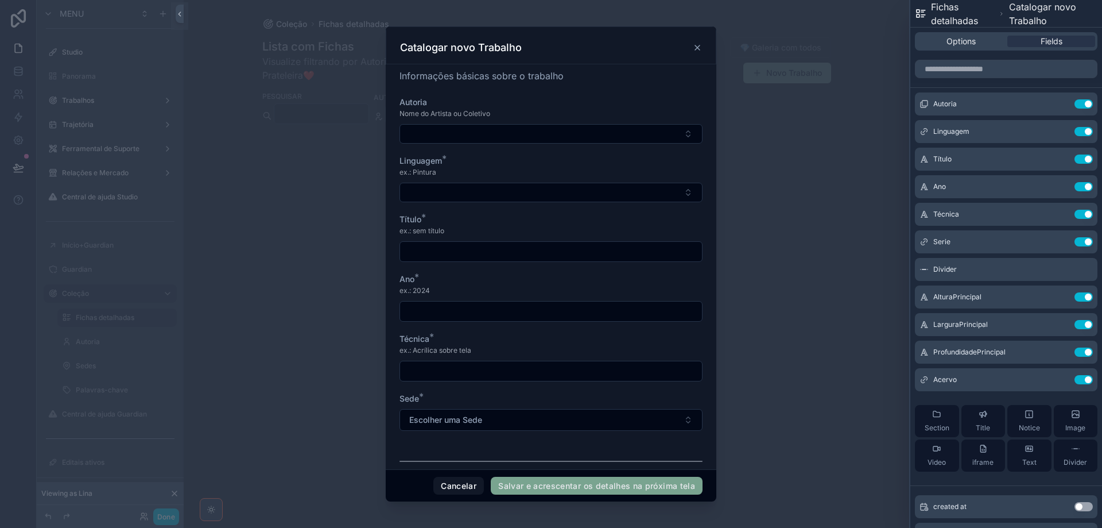 The width and height of the screenshot is (1102, 528). What do you see at coordinates (1029, 421) in the screenshot?
I see `button: Notice` at bounding box center [1029, 421].